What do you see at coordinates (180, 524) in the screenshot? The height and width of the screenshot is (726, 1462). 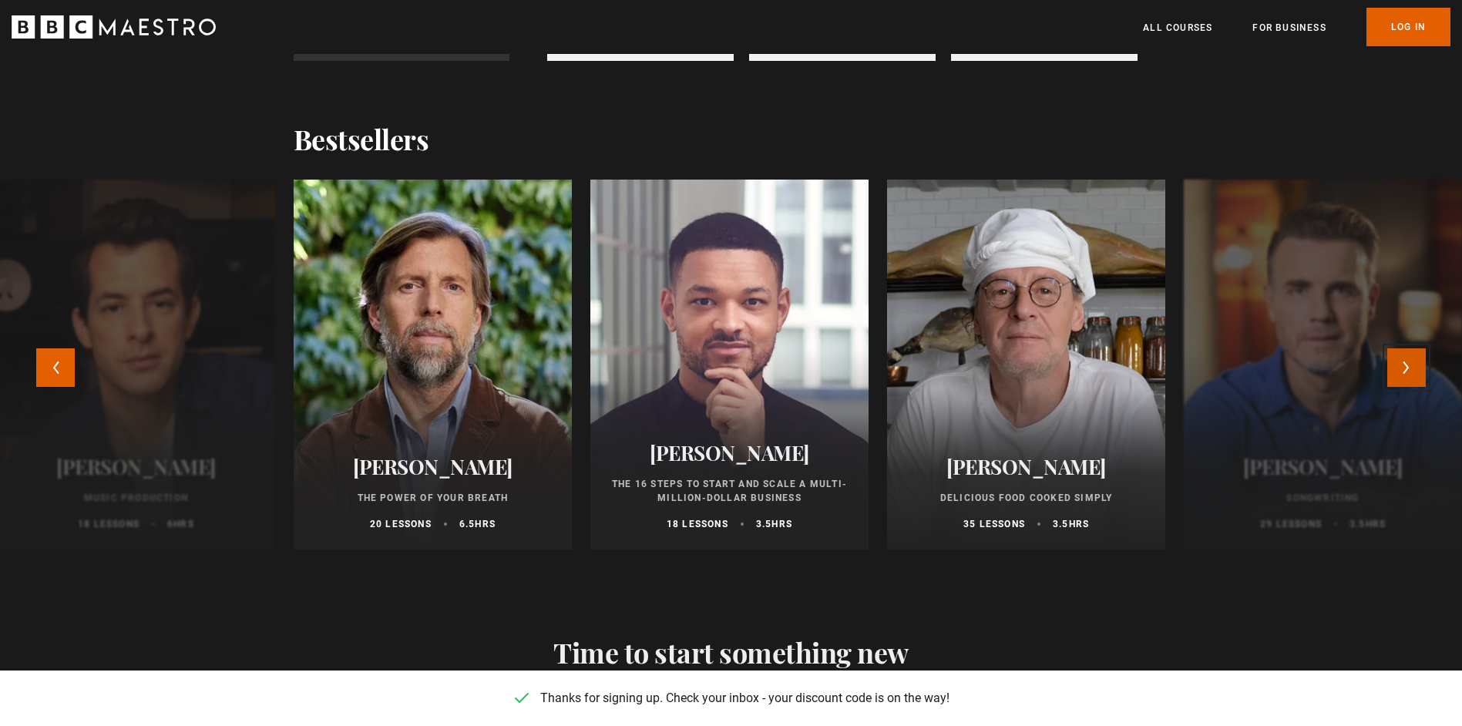 I see `p: 6` at bounding box center [180, 524].